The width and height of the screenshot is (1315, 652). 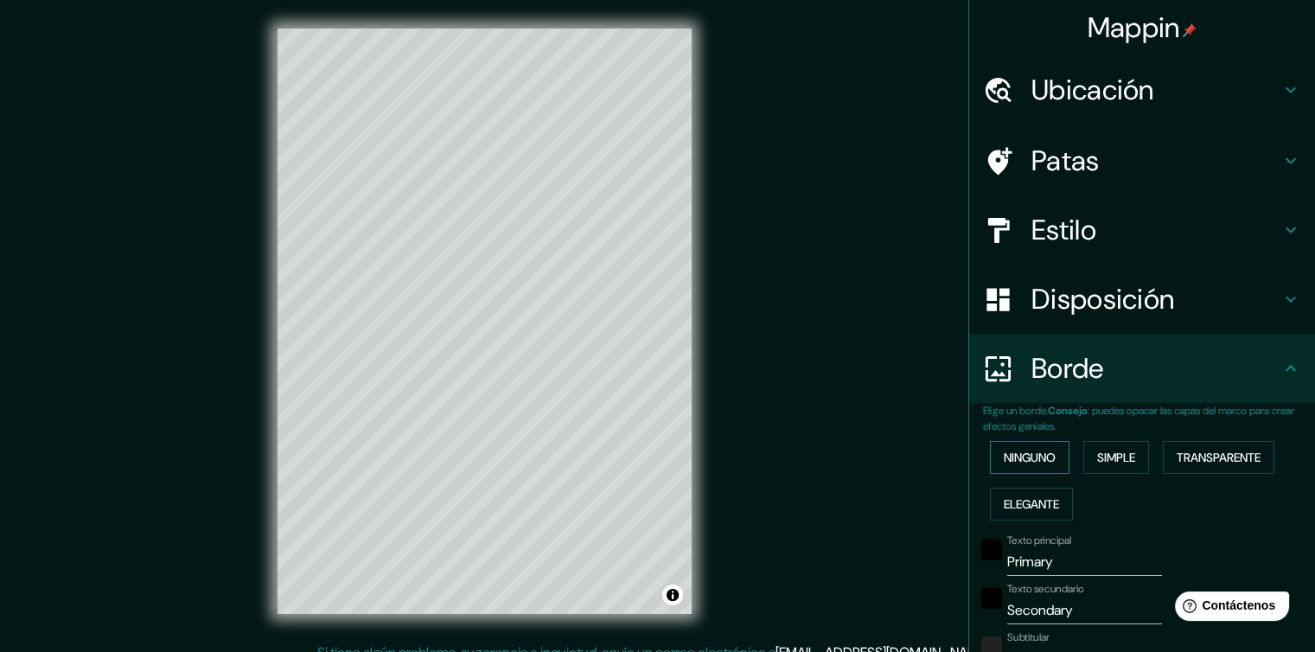 What do you see at coordinates (1189, 30) in the screenshot?
I see `img: pin-icon.png` at bounding box center [1189, 30].